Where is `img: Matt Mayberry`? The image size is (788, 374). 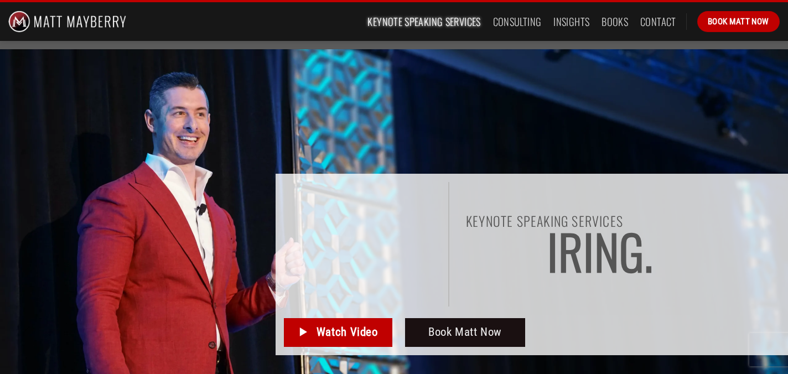 img: Matt Mayberry is located at coordinates (67, 22).